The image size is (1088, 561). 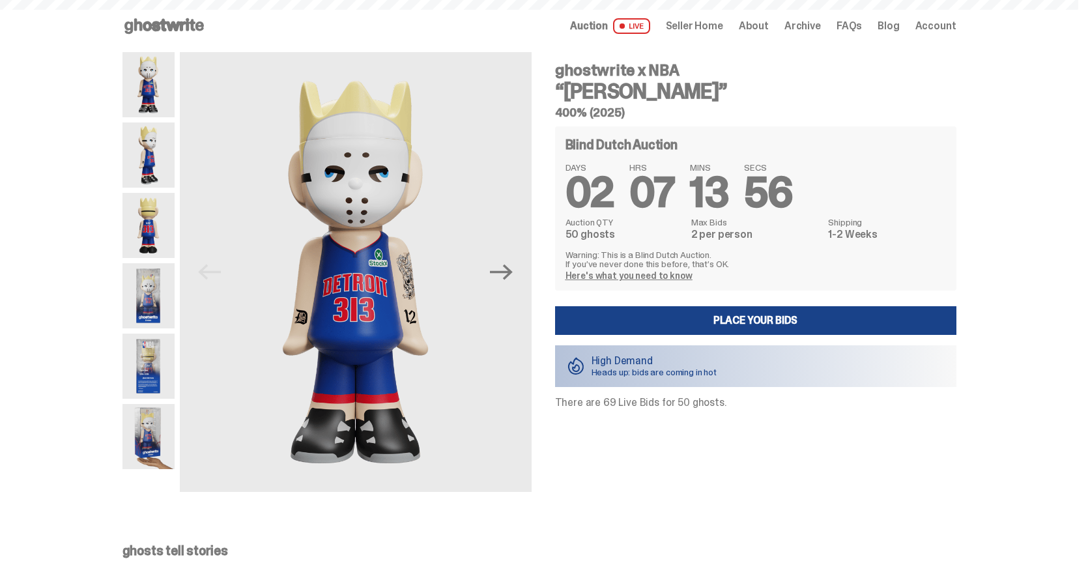 What do you see at coordinates (709, 192) in the screenshot?
I see `span: 13` at bounding box center [709, 192].